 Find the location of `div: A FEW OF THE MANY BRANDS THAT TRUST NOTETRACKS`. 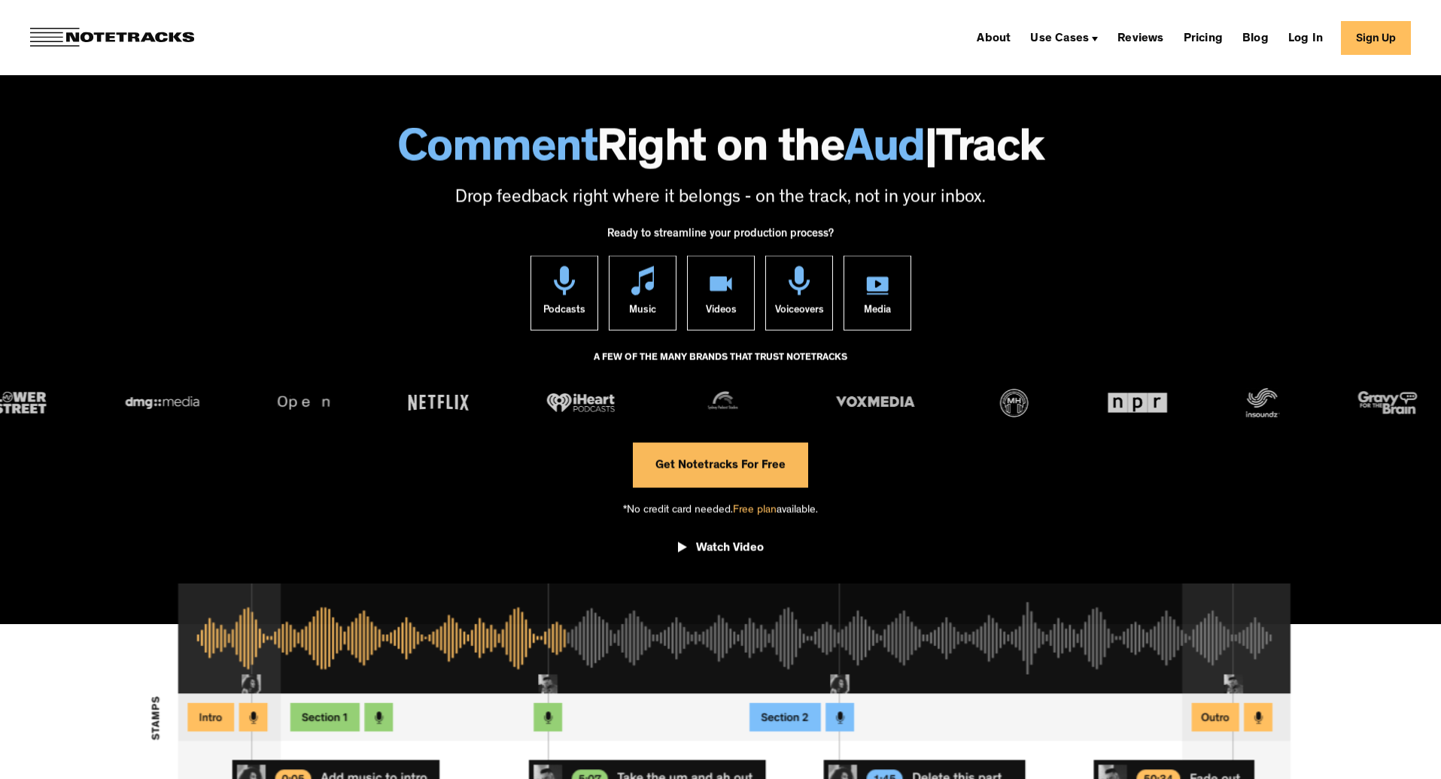

div: A FEW OF THE MANY BRANDS THAT TRUST NOTETRACKS is located at coordinates (720, 366).